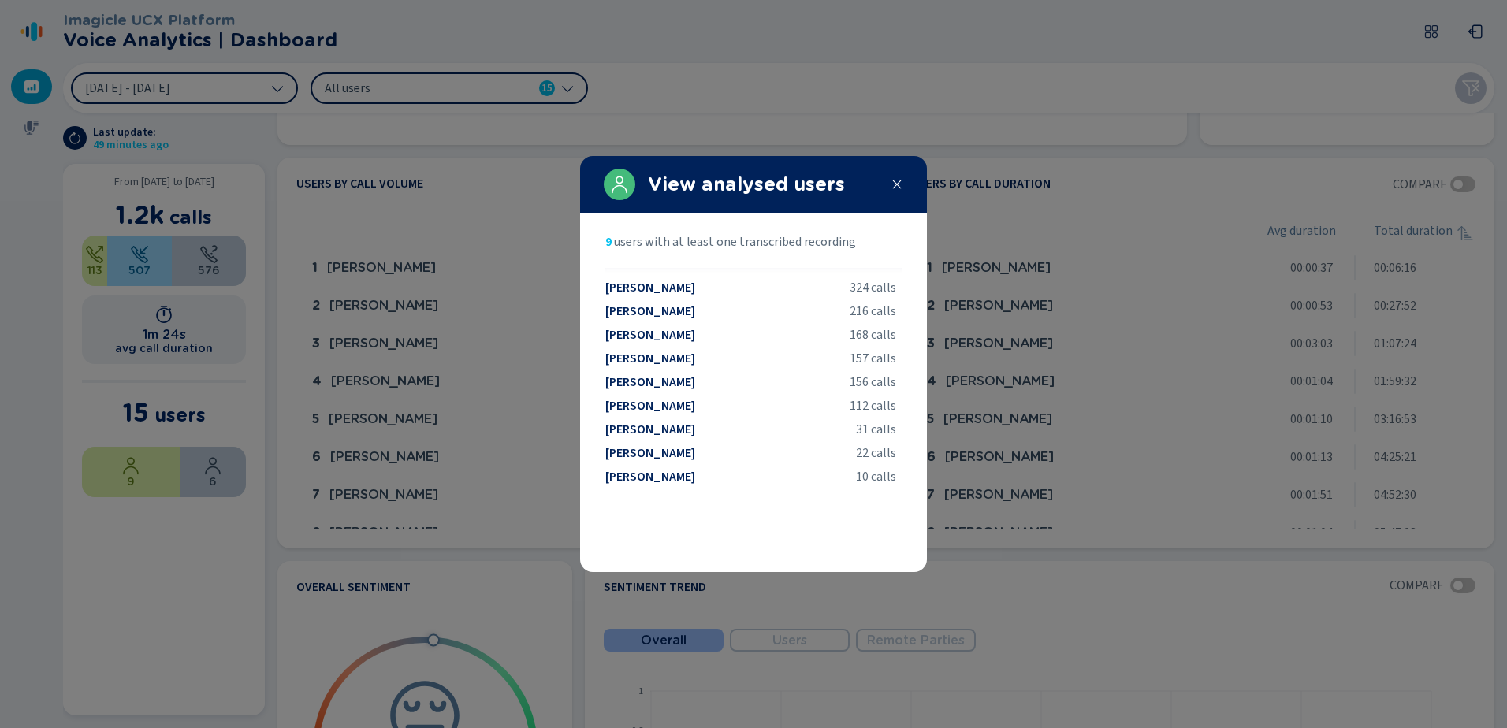  Describe the element at coordinates (876, 477) in the screenshot. I see `span: 10 calls` at that location.